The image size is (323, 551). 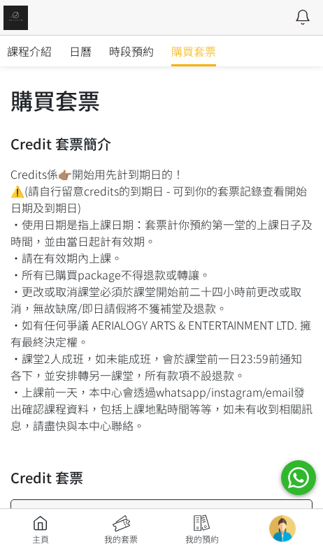 I want to click on span: 課程介紹, so click(x=29, y=51).